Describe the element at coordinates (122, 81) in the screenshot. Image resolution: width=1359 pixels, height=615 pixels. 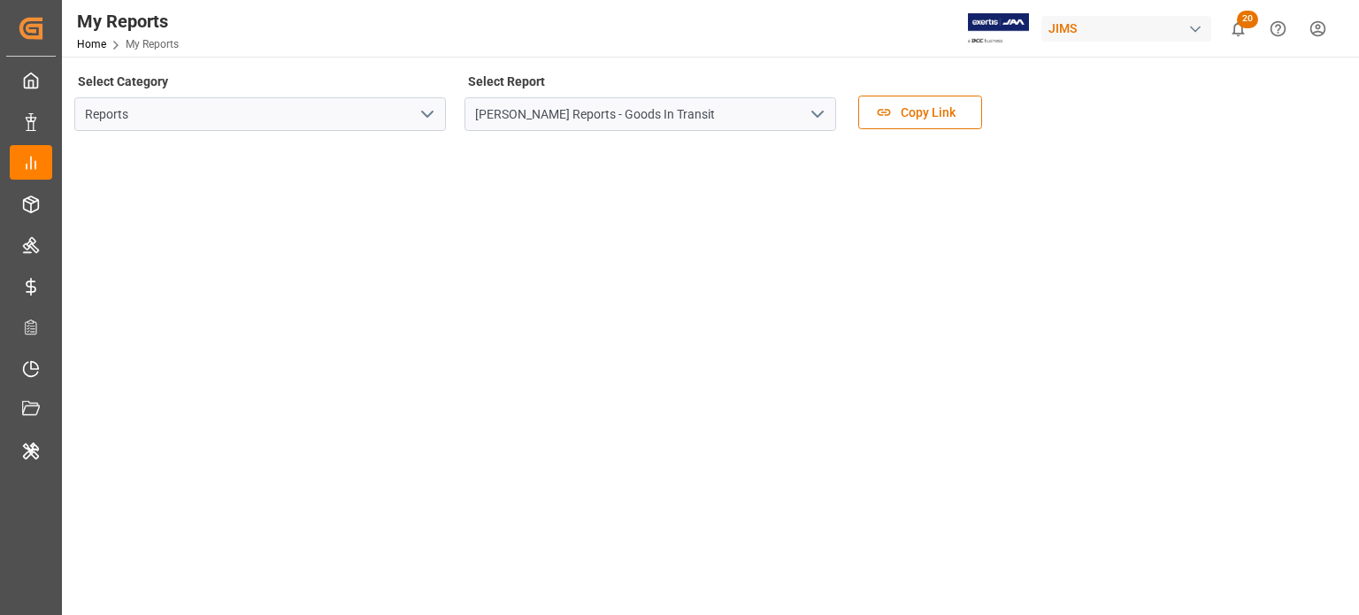
I see `label: Select Category` at that location.